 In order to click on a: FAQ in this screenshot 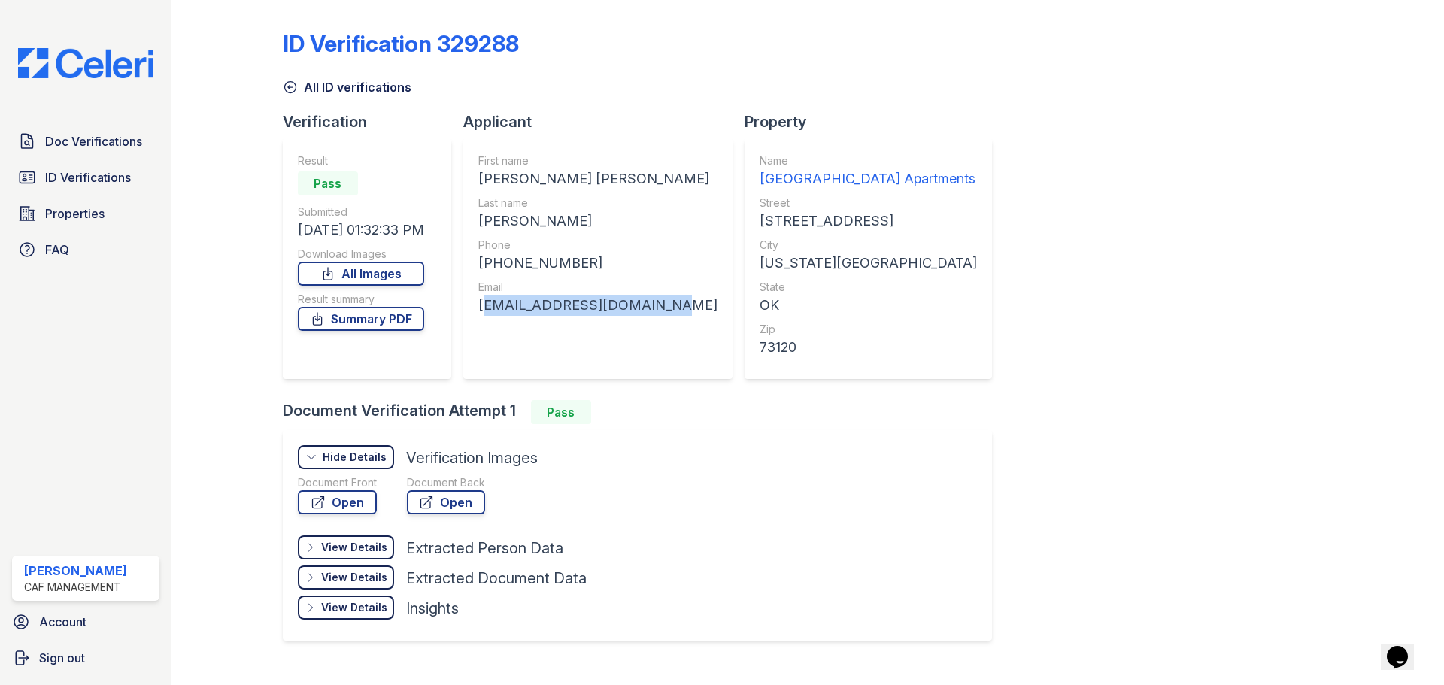, I will do `click(86, 250)`.